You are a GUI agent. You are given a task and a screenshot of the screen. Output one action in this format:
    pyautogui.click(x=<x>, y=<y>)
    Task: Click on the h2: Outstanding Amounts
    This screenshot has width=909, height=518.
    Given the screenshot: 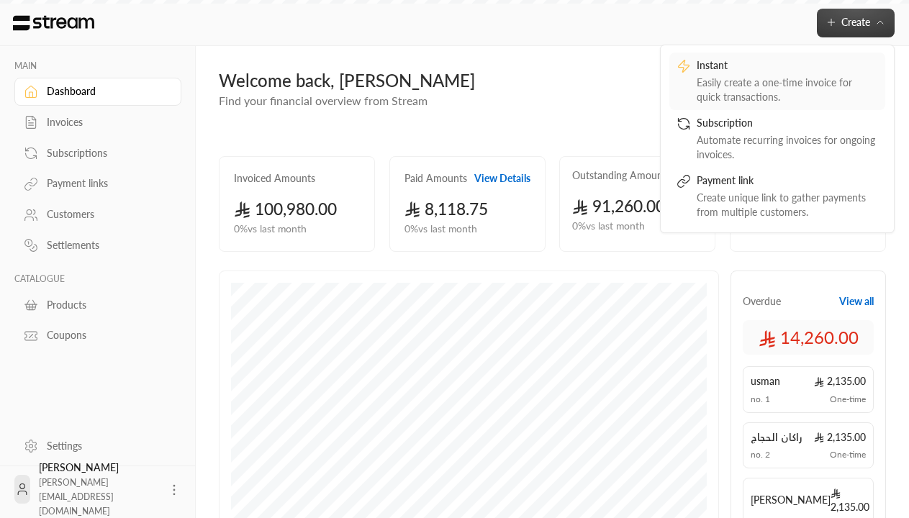 What is the action you would take?
    pyautogui.click(x=621, y=176)
    